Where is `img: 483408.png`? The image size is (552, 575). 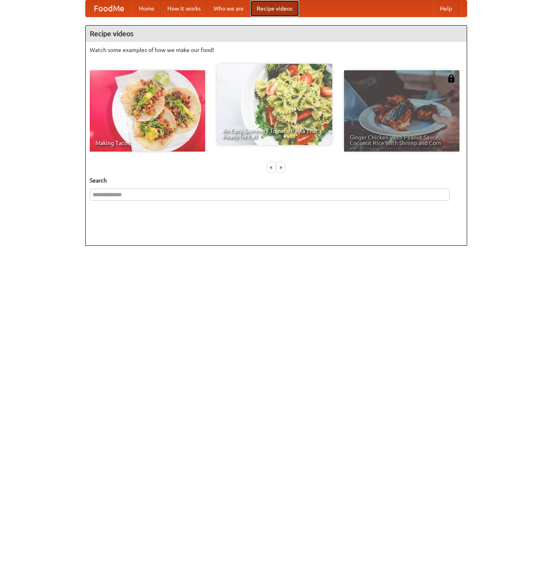
img: 483408.png is located at coordinates (451, 78).